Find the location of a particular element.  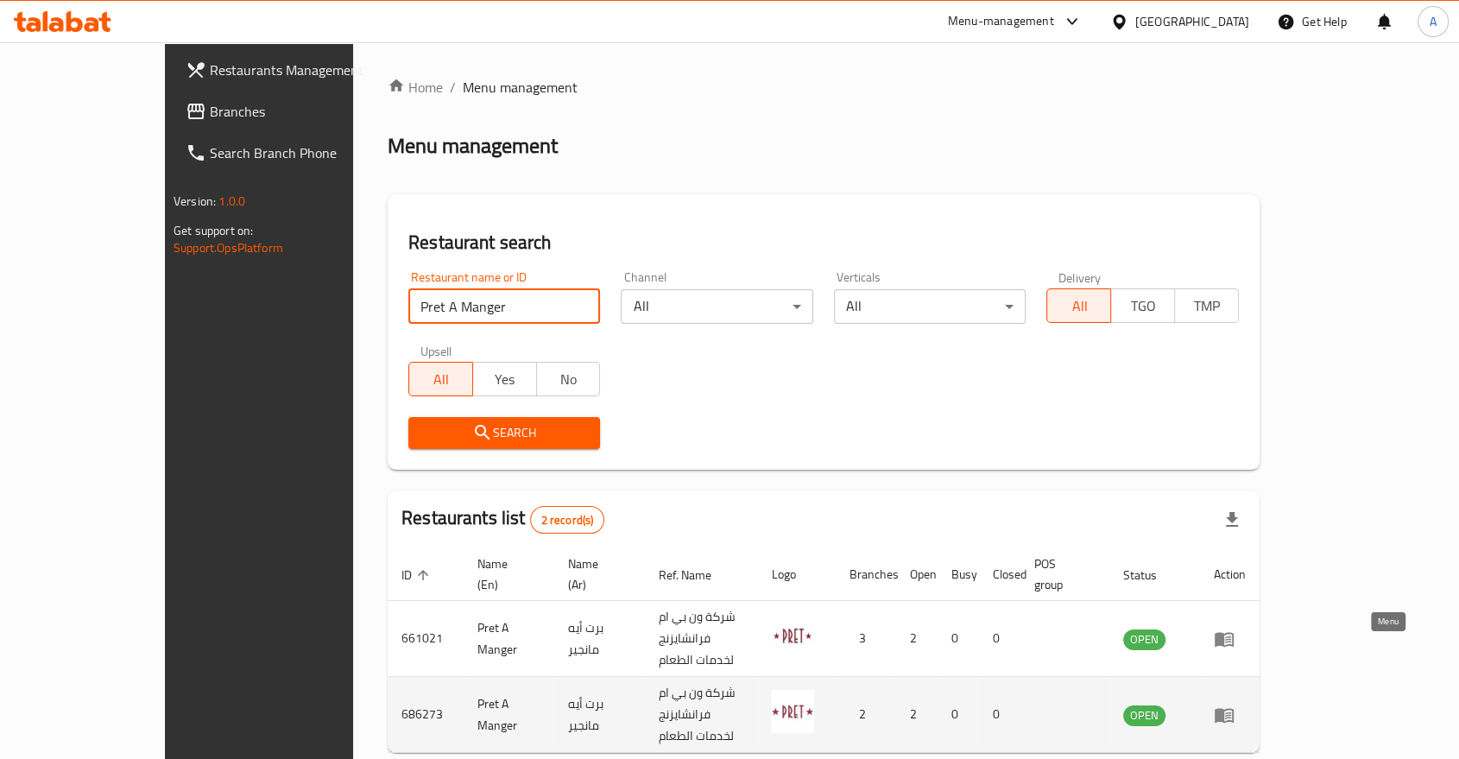

a: Restaurants Management is located at coordinates (290, 70).